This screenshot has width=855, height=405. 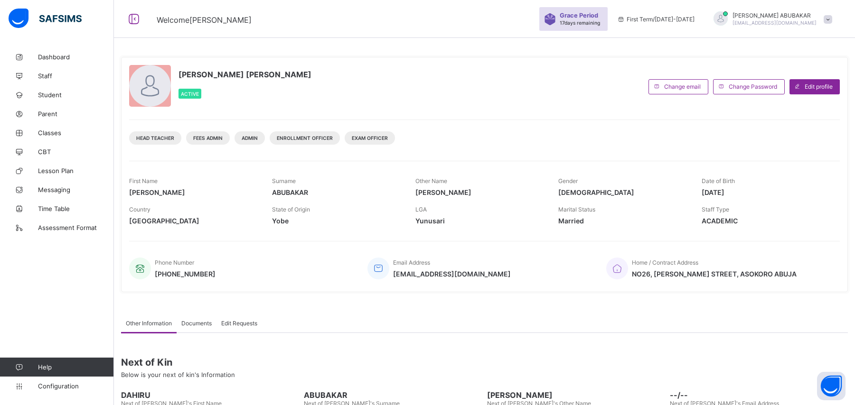 I want to click on span: Staff, so click(x=76, y=76).